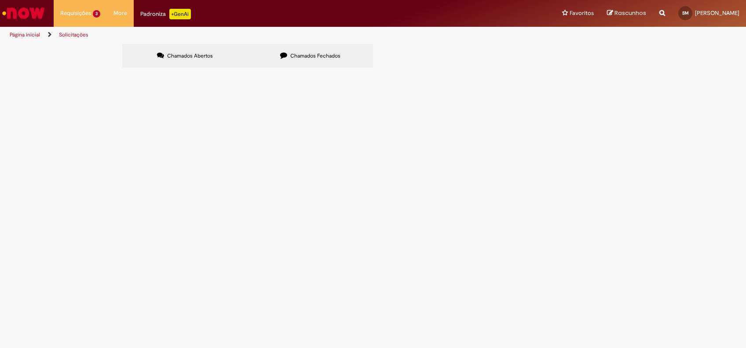 The width and height of the screenshot is (746, 348). I want to click on a: Rascunhos, so click(626, 13).